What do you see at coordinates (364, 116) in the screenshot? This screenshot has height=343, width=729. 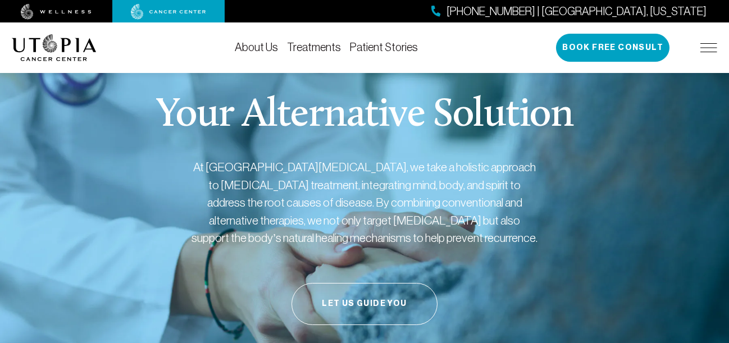 I see `p: Your Alternative Solution` at bounding box center [364, 116].